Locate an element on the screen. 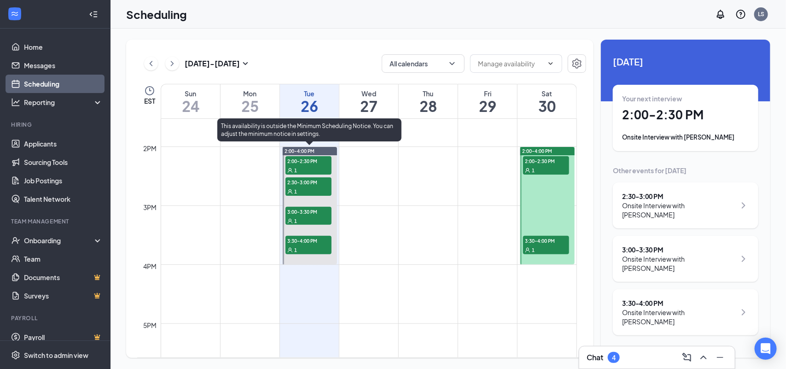  h1: 28 is located at coordinates (428, 106).